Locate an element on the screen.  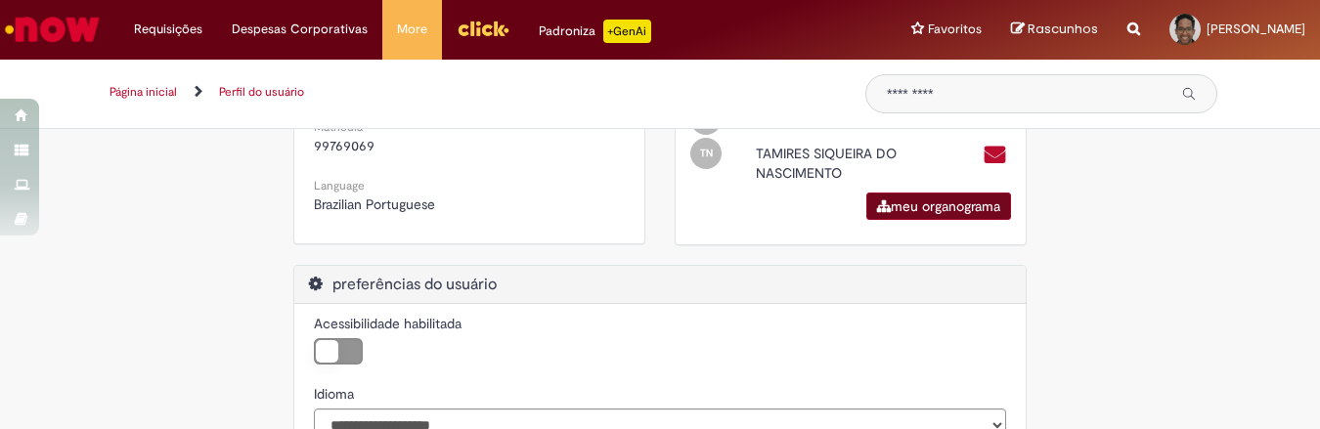
div: Padroniza is located at coordinates (594, 31).